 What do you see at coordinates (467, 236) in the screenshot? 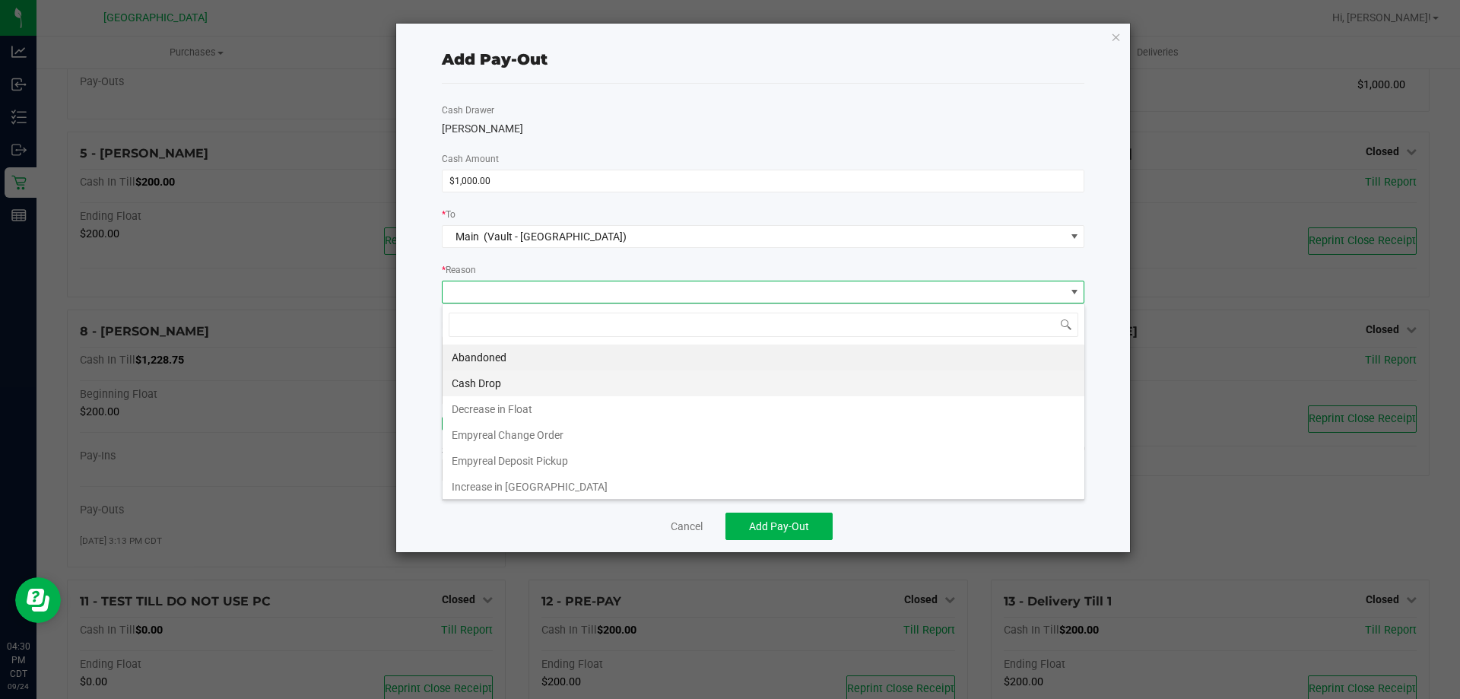
I see `span: Main` at bounding box center [467, 236].